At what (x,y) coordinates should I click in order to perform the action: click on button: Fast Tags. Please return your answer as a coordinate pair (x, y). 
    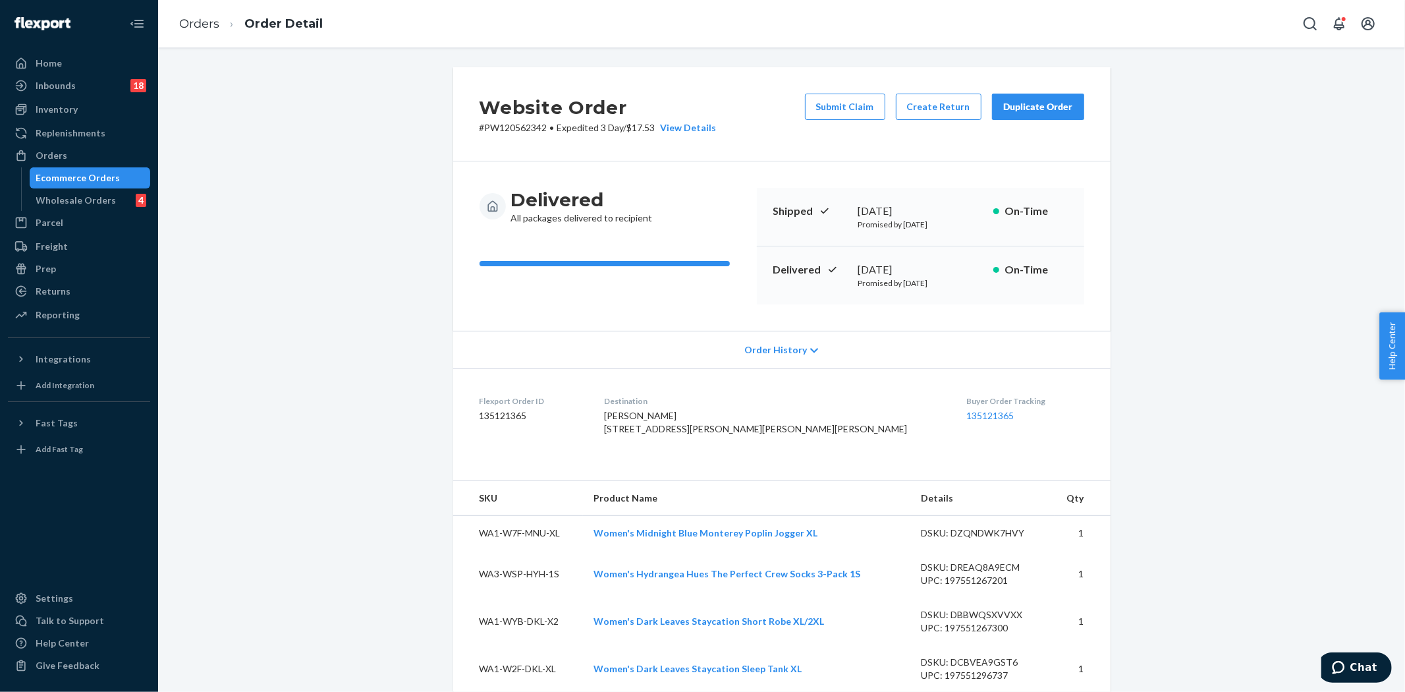
    Looking at the image, I should click on (79, 423).